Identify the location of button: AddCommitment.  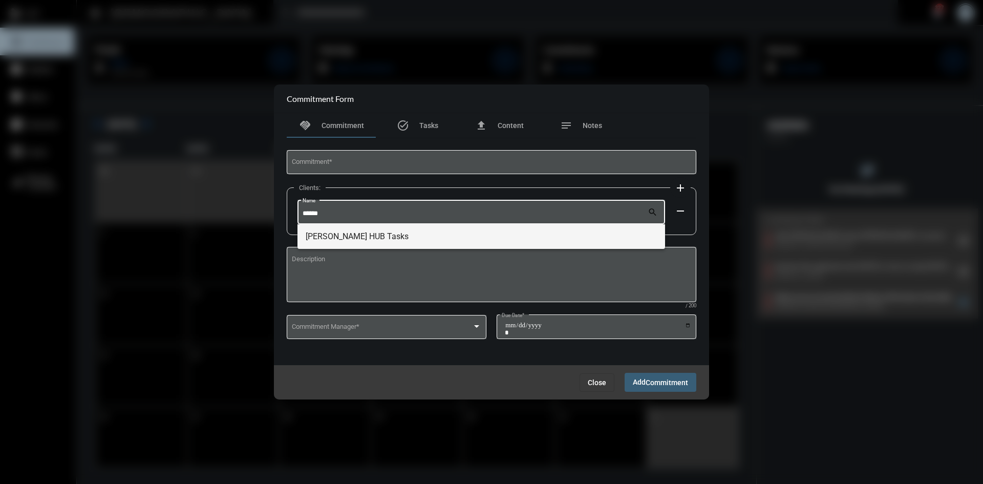
(661, 382).